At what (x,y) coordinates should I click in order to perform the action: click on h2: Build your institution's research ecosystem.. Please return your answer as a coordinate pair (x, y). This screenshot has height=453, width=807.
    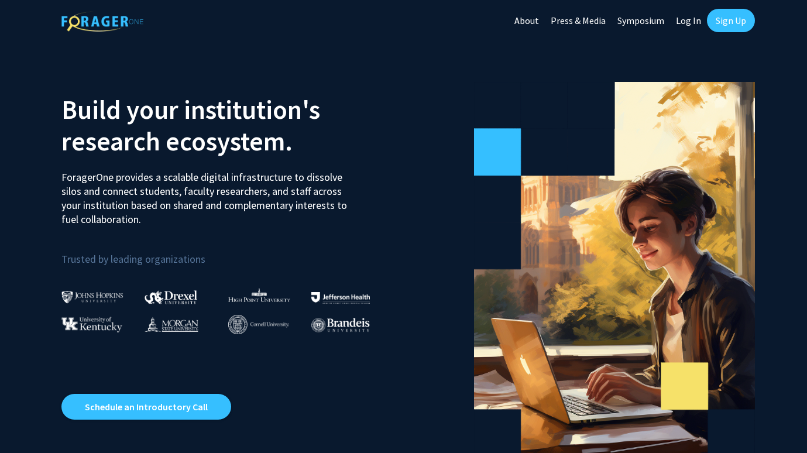
    Looking at the image, I should click on (228, 125).